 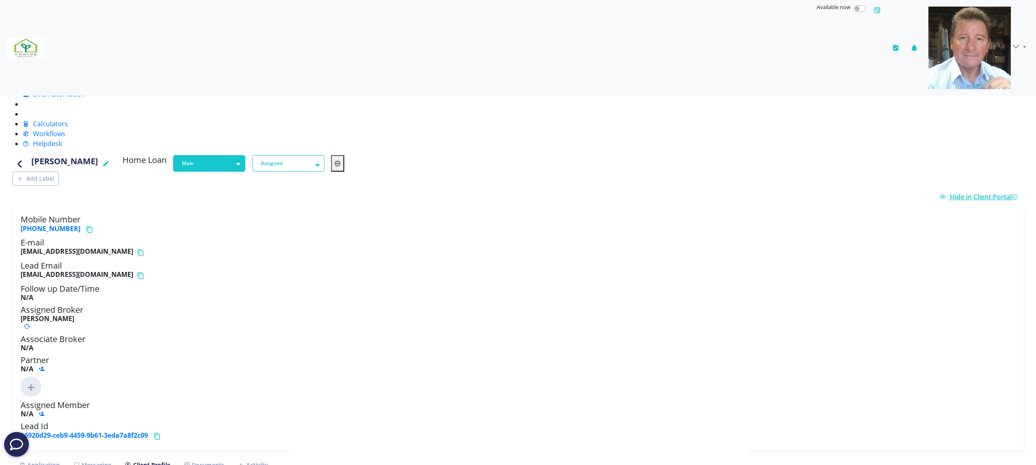 I want to click on span: Calculators, so click(x=50, y=124).